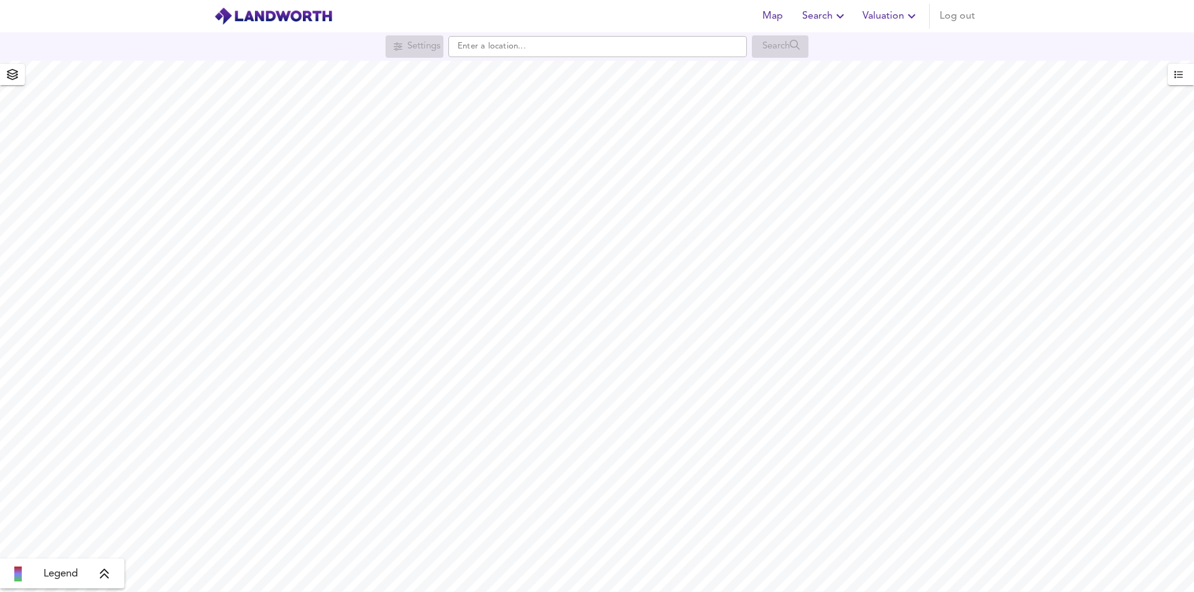 This screenshot has width=1194, height=592. Describe the element at coordinates (824, 16) in the screenshot. I see `button: Search` at that location.